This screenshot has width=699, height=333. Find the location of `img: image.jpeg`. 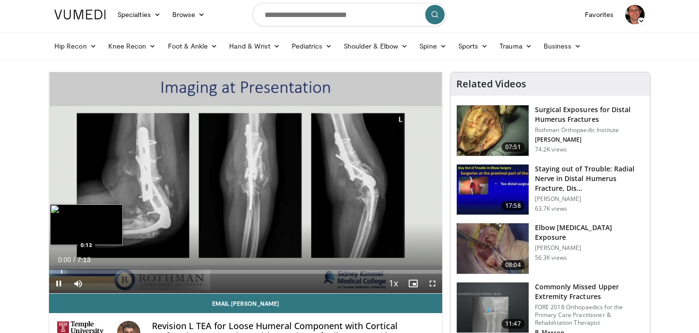

img: image.jpeg is located at coordinates (86, 225).